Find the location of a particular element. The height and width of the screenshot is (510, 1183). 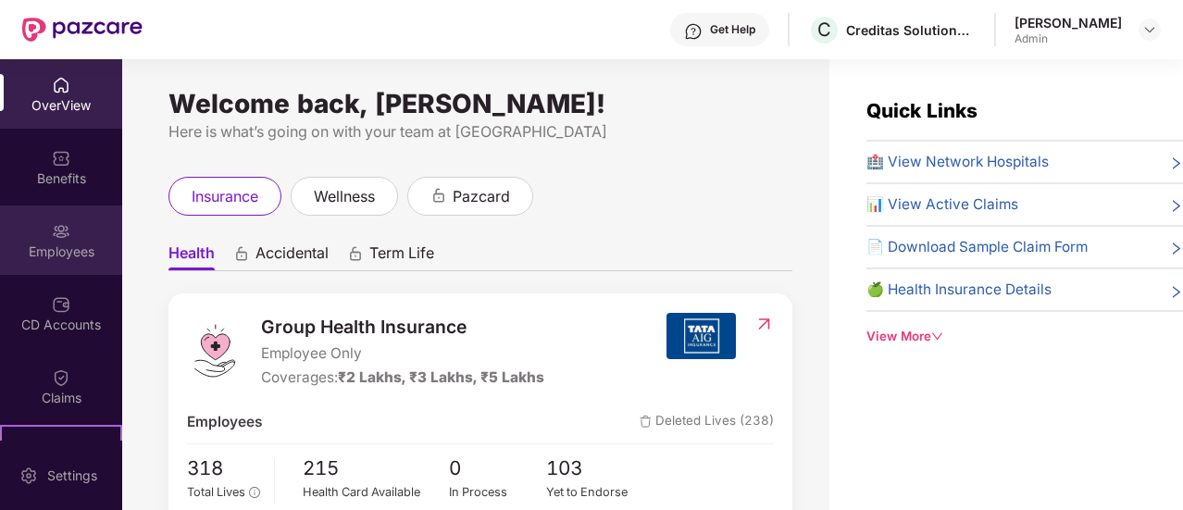

span: info-circle is located at coordinates (254, 492).